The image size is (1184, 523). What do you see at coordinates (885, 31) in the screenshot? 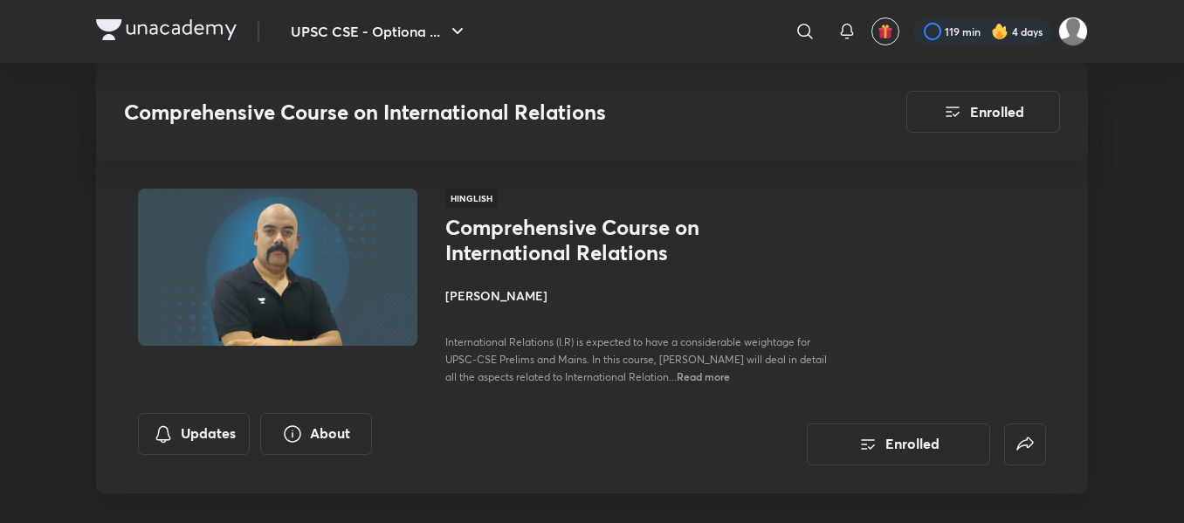
I see `img: avatar` at bounding box center [885, 31].